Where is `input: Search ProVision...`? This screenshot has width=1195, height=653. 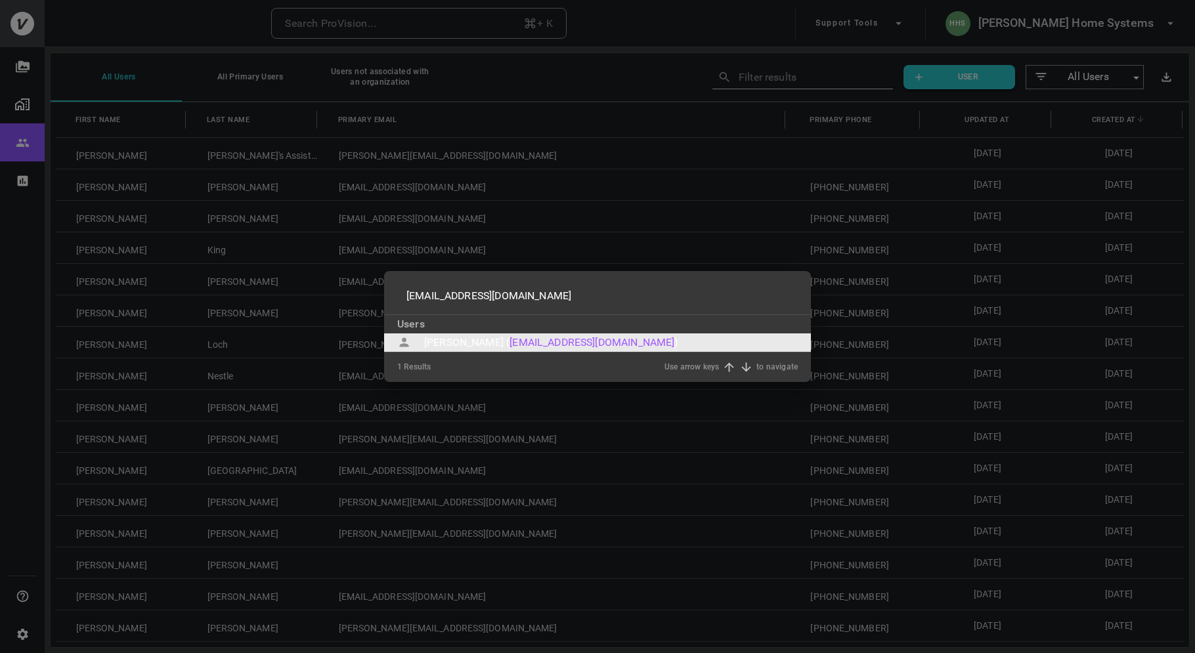
input: Search ProVision... is located at coordinates (598, 296).